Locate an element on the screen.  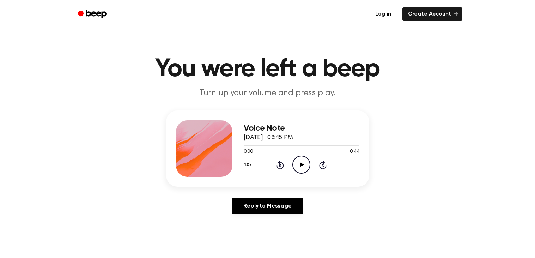
a: Beep is located at coordinates (93, 14).